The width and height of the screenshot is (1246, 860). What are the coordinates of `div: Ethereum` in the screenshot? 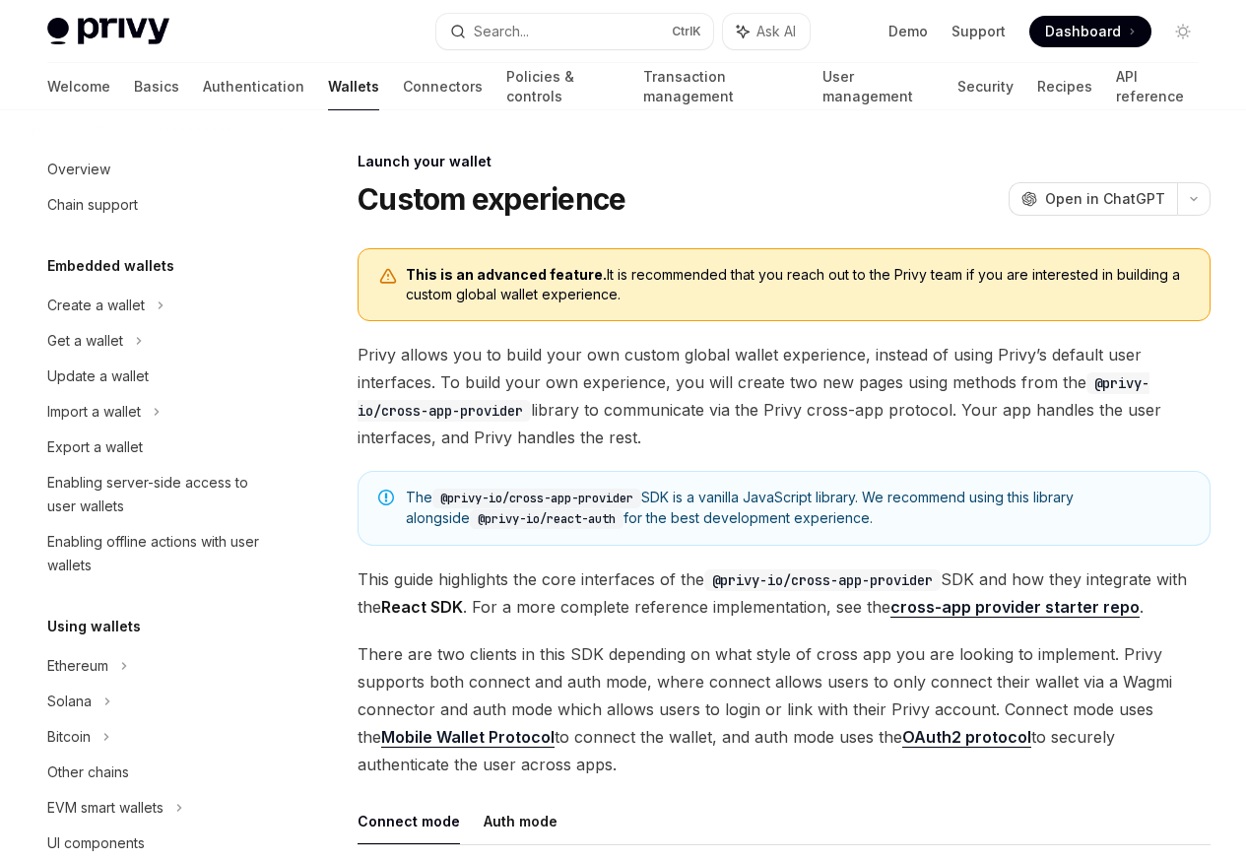 It's located at (78, 666).